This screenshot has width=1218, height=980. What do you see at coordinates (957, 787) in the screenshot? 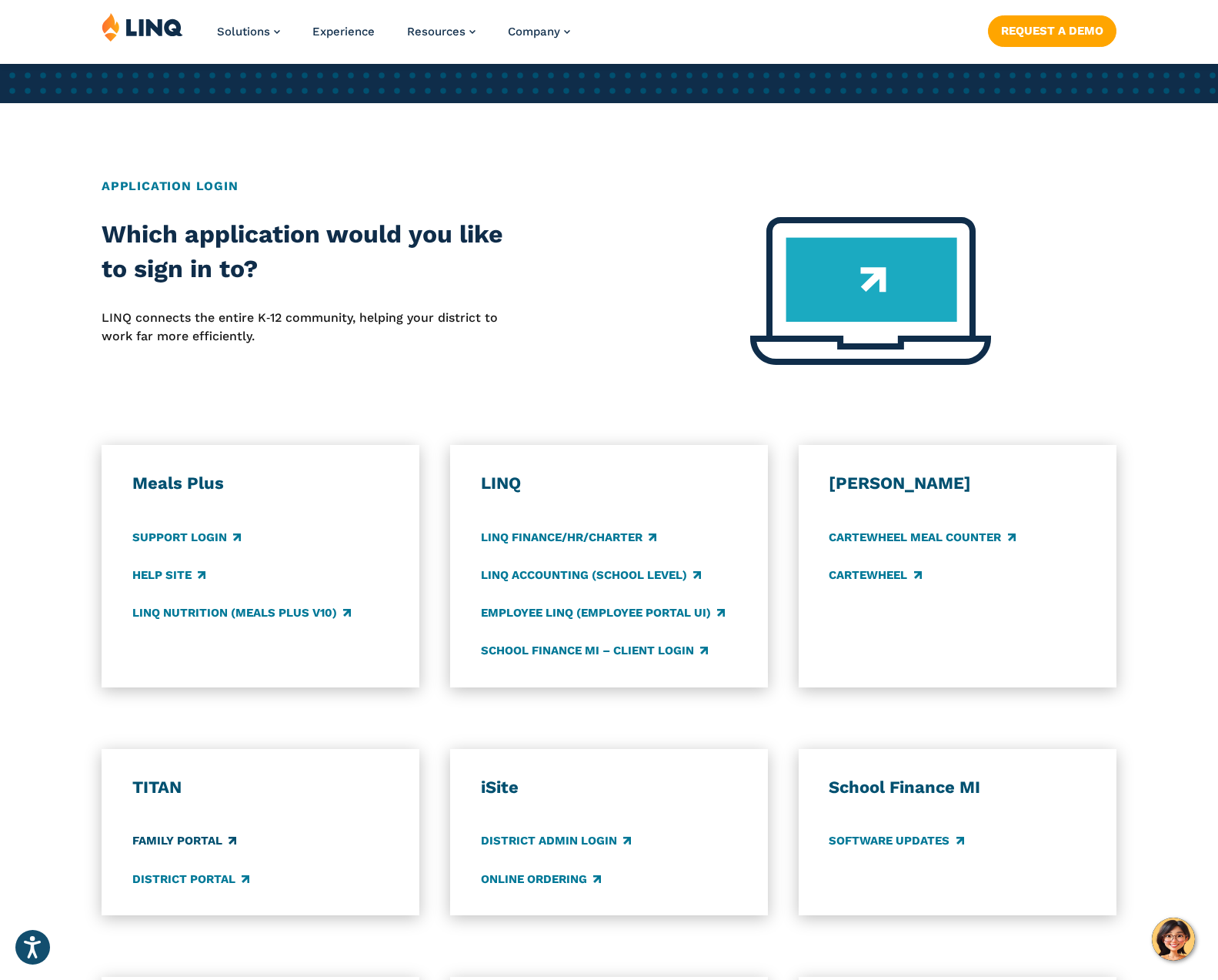
I see `h3: School Finance MI` at bounding box center [957, 787].